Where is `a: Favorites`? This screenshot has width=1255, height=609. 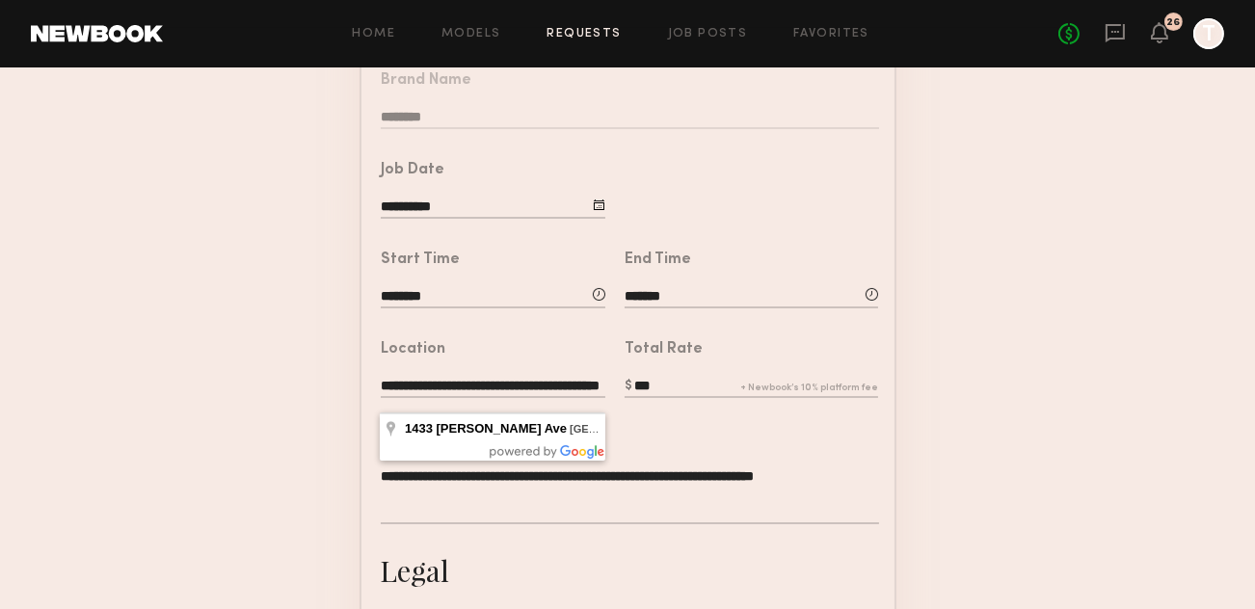
a: Favorites is located at coordinates (831, 34).